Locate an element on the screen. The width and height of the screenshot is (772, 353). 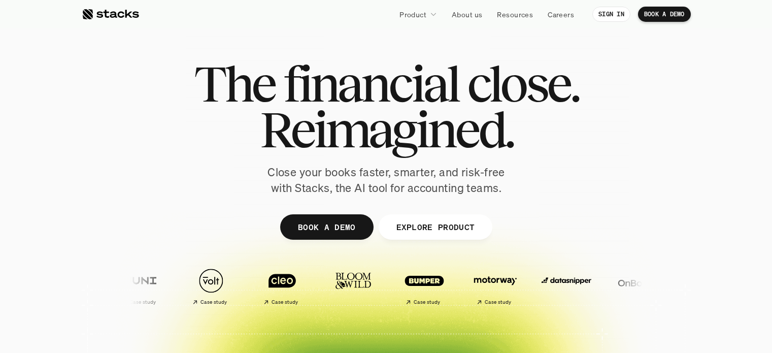
p: Product is located at coordinates (413, 14).